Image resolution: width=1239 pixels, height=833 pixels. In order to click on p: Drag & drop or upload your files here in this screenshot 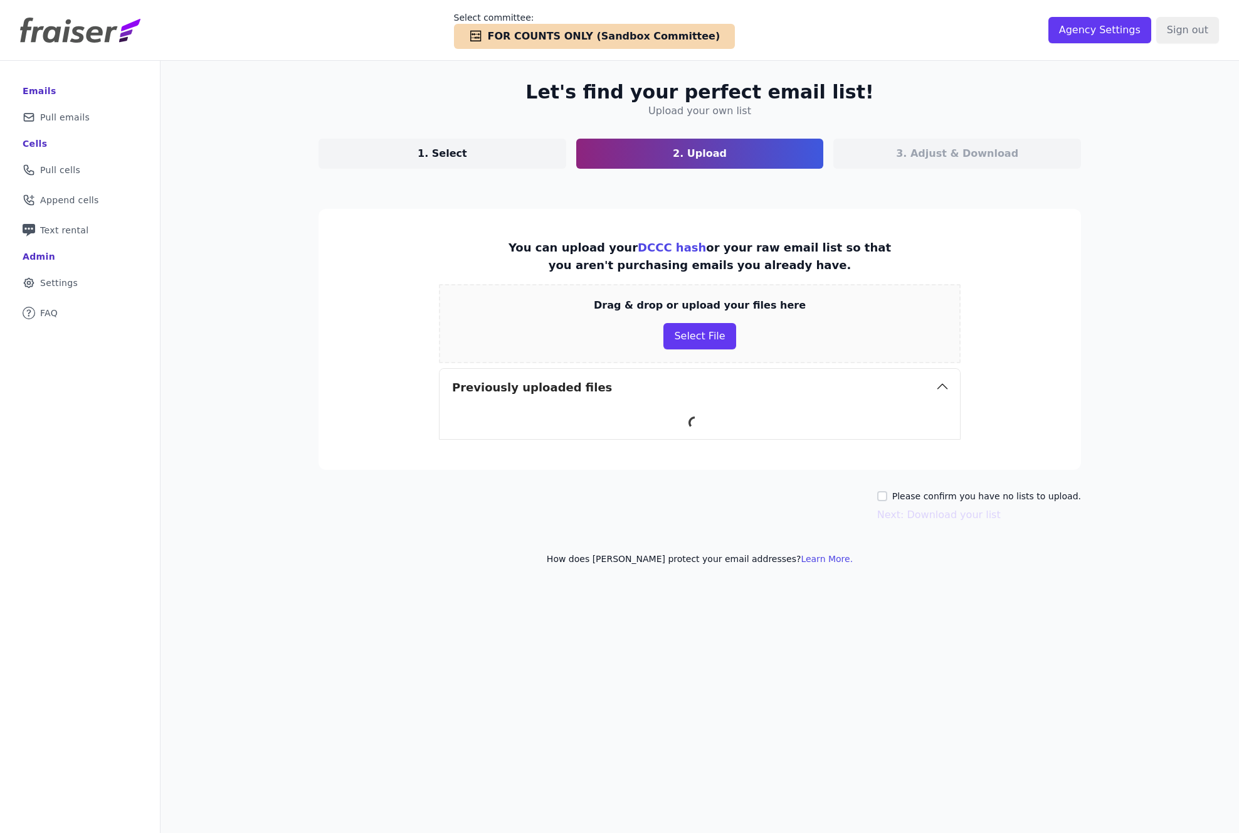, I will do `click(700, 305)`.